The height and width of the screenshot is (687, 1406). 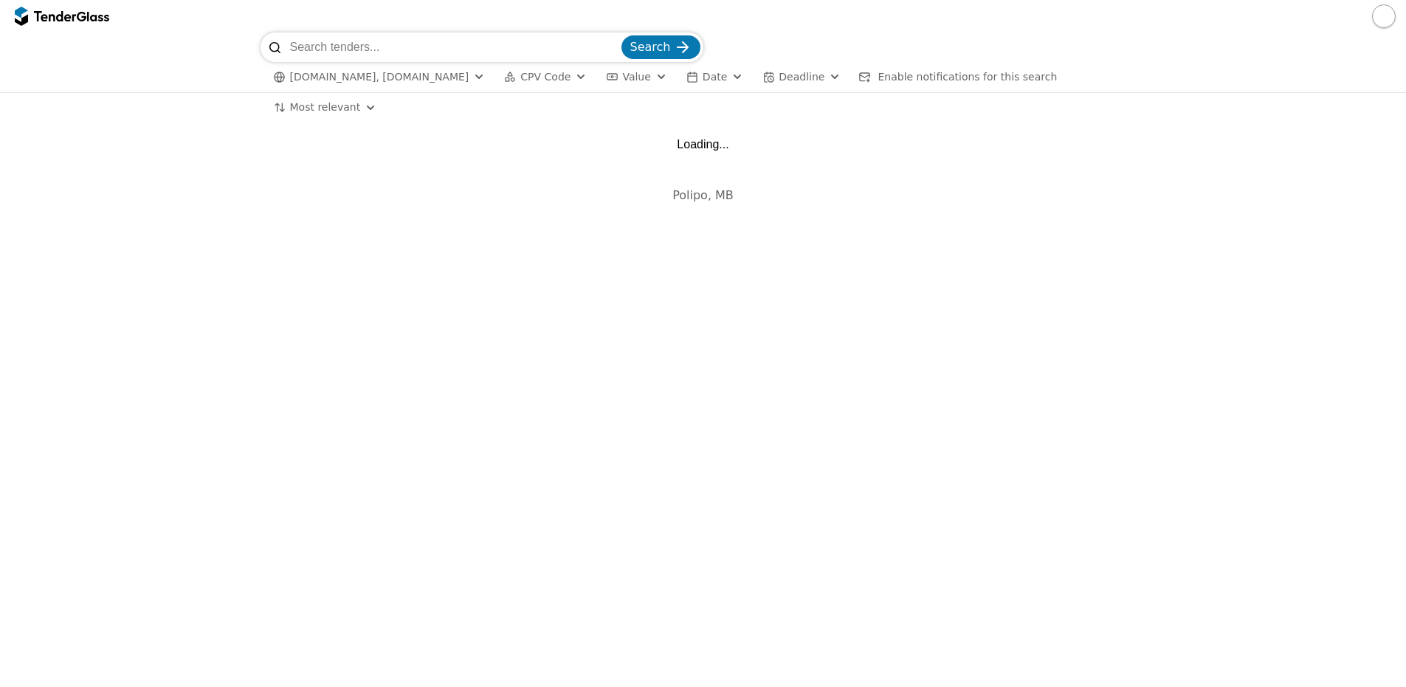 I want to click on div: Loading..., so click(x=703, y=144).